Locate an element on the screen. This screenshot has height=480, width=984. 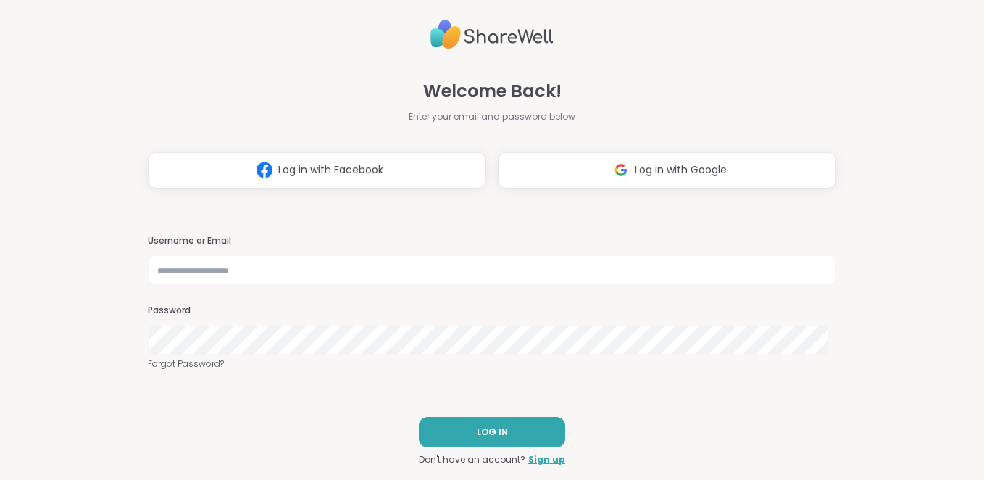
span: Log in with Google is located at coordinates (680, 170).